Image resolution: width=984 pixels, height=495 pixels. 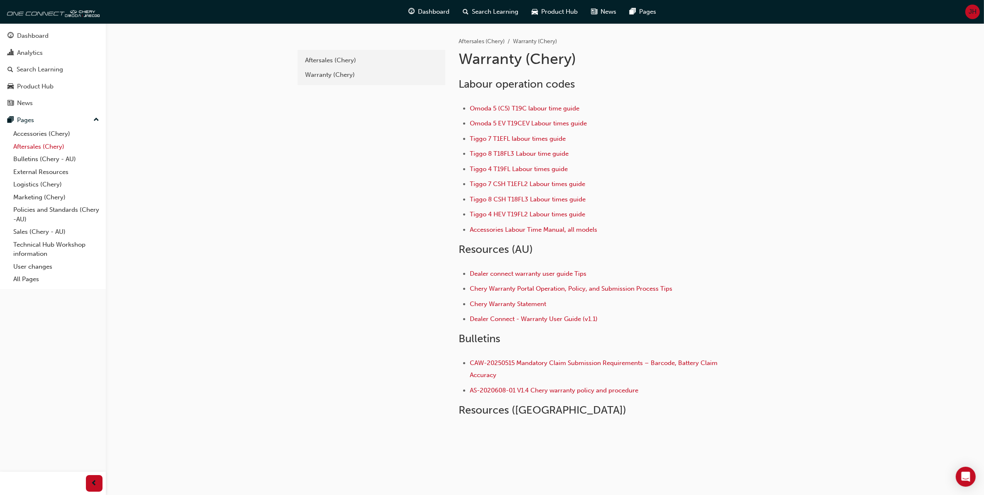 I want to click on span: AS-2020608-01 V1.4 Chery warranty policy and procedure, so click(x=554, y=390).